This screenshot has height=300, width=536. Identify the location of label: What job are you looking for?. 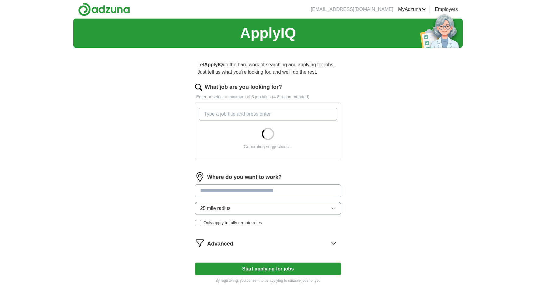
(243, 87).